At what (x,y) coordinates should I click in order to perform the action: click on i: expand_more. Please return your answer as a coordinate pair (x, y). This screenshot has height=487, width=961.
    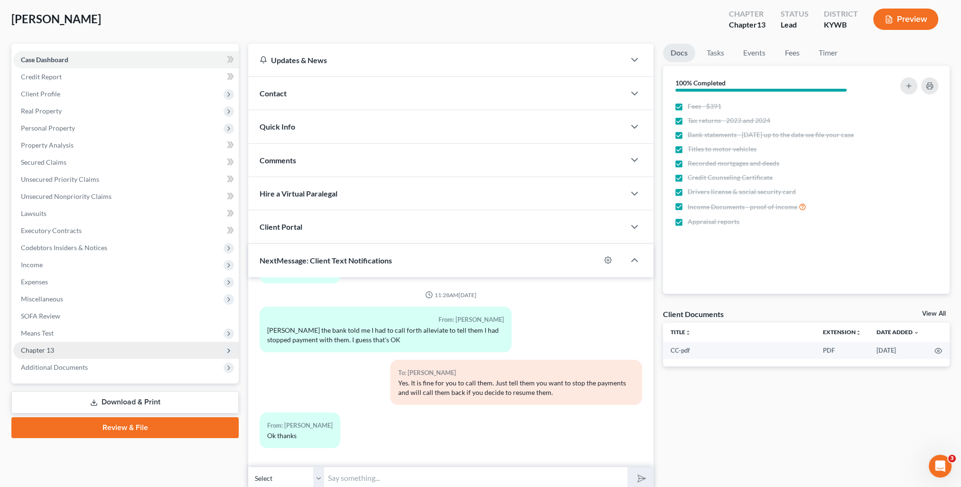
    Looking at the image, I should click on (916, 333).